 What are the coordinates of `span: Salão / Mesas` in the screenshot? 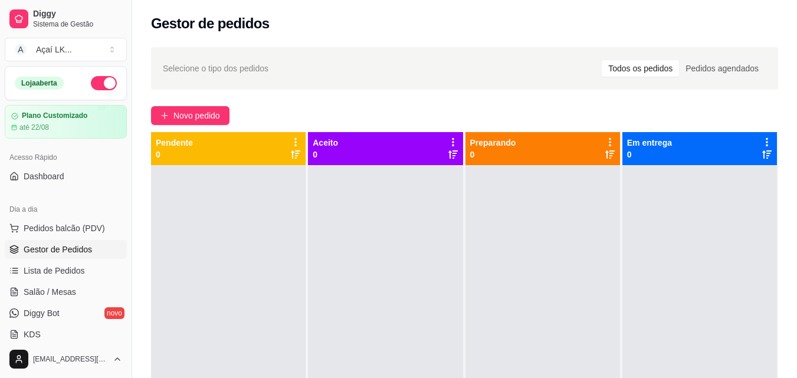 It's located at (50, 292).